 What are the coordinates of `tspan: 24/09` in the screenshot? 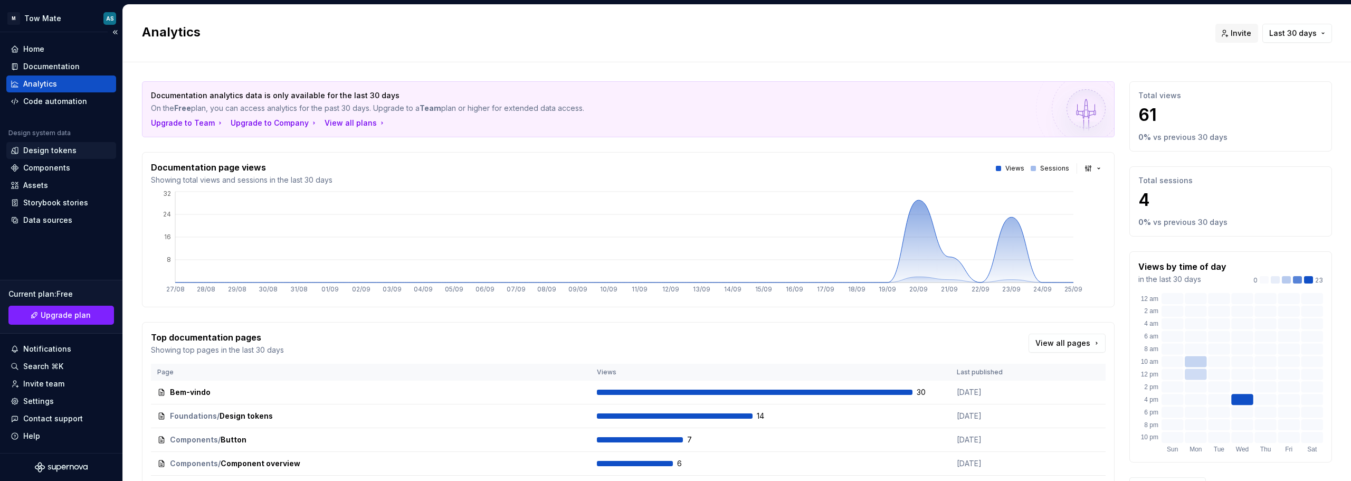 It's located at (1042, 289).